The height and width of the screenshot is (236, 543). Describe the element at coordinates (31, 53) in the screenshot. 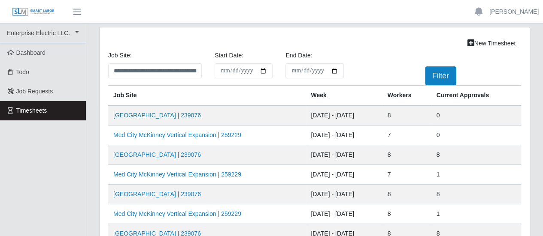

I see `span: Dashboard` at that location.